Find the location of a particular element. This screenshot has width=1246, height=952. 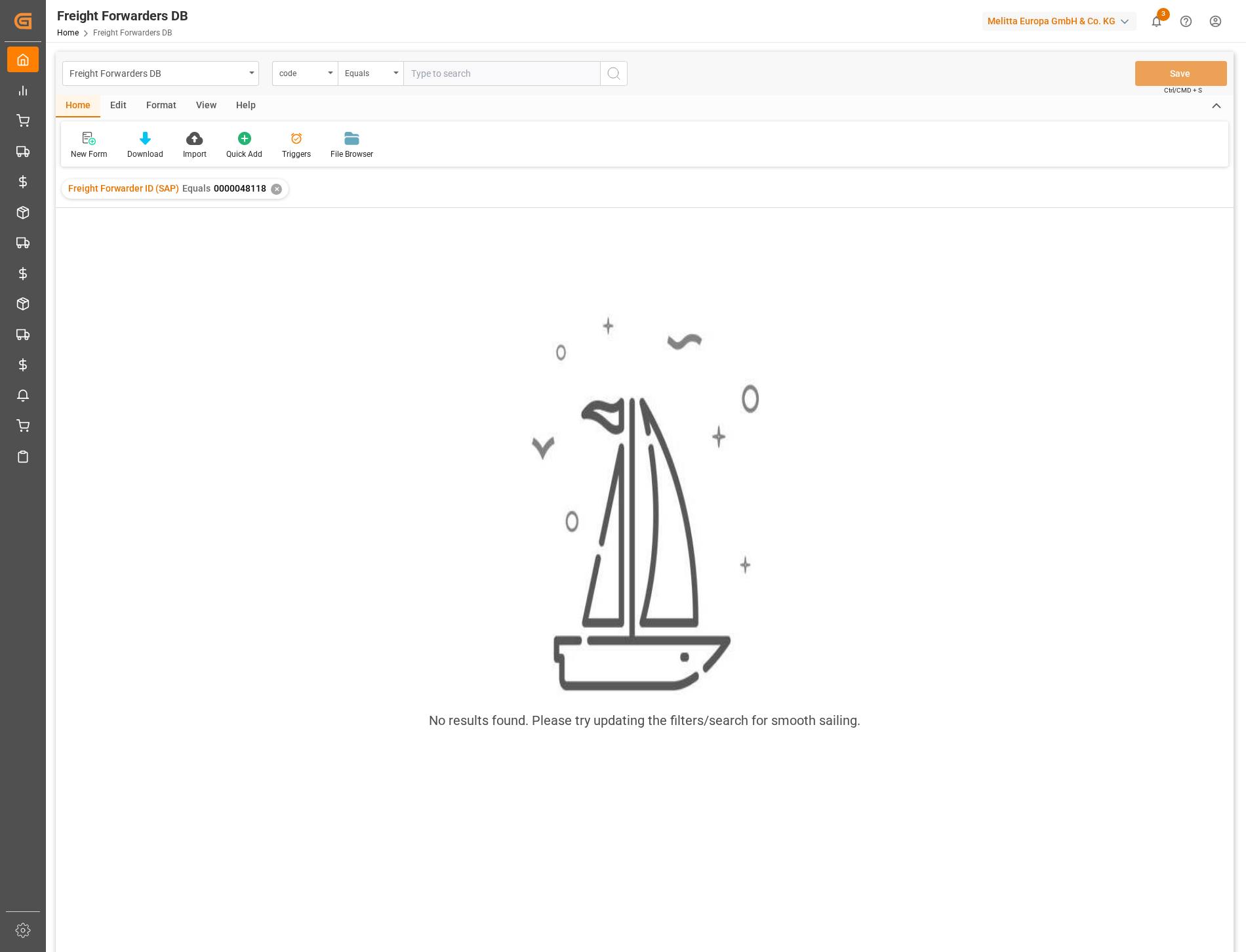

div: Equals is located at coordinates (368, 72).